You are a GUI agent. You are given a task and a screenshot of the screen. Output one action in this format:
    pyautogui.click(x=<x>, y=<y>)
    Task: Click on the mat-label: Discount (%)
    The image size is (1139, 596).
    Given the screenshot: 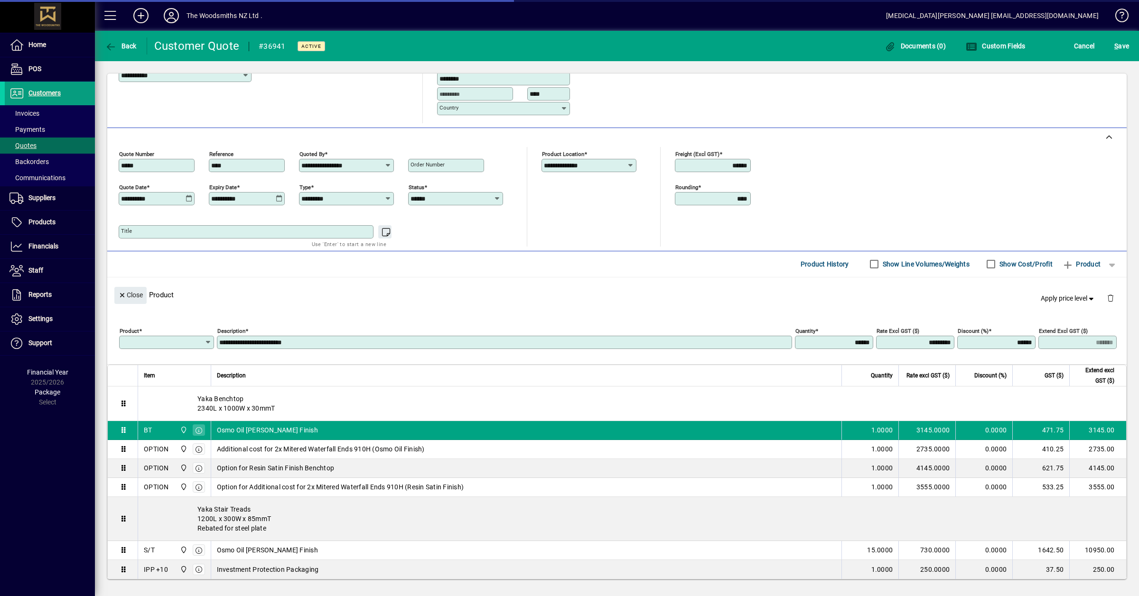 What is the action you would take?
    pyautogui.click(x=973, y=331)
    